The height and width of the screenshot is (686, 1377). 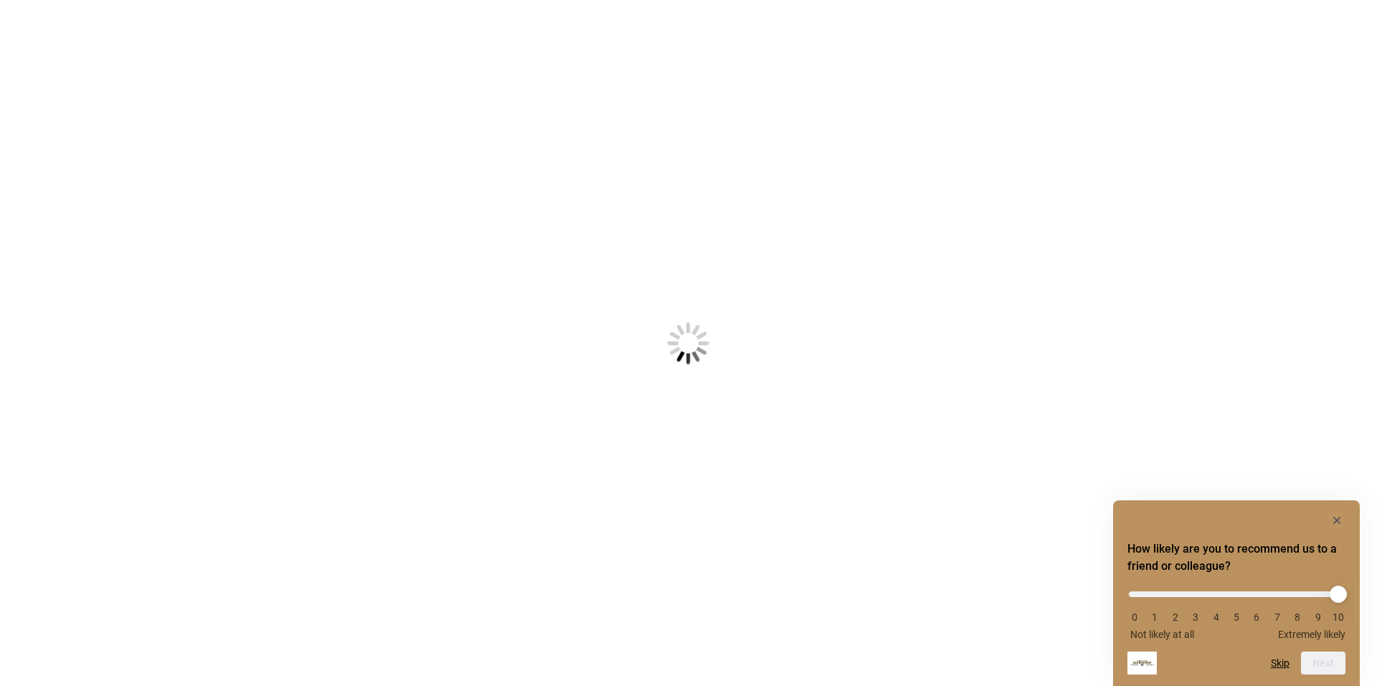 What do you see at coordinates (1134, 617) in the screenshot?
I see `li: 0` at bounding box center [1134, 617].